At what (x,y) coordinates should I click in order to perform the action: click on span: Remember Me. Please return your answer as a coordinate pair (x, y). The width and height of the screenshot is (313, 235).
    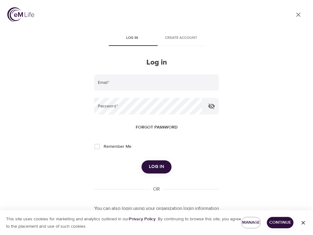
    Looking at the image, I should click on (117, 146).